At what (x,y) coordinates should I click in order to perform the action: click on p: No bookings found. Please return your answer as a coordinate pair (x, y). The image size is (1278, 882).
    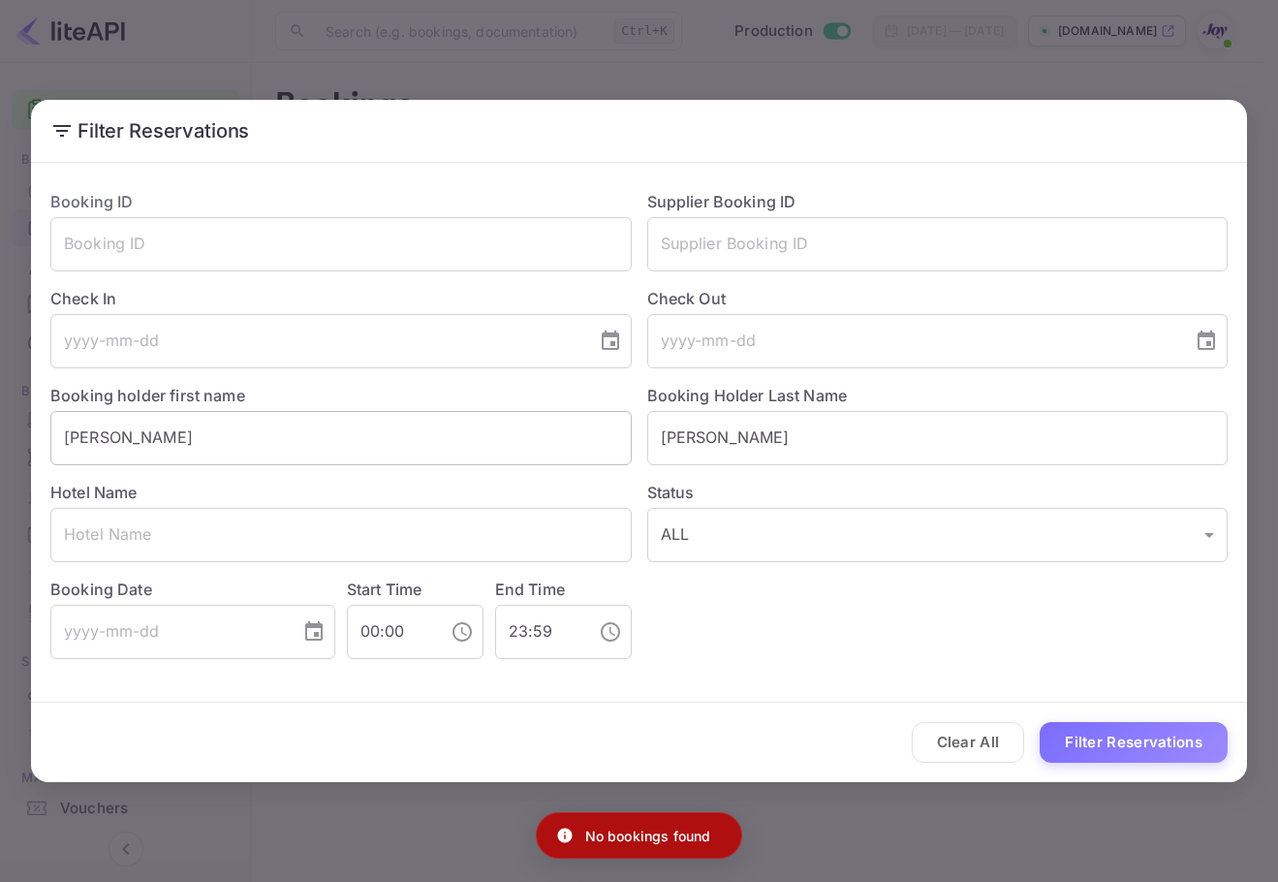
    Looking at the image, I should click on (648, 835).